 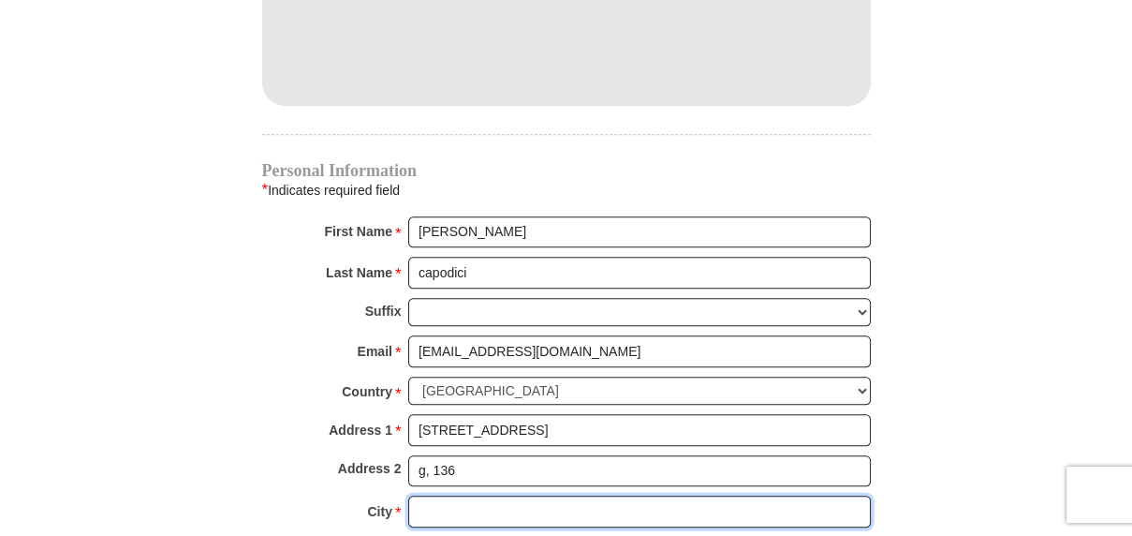 What do you see at coordinates (367, 391) in the screenshot?
I see `strong: Country` at bounding box center [367, 391].